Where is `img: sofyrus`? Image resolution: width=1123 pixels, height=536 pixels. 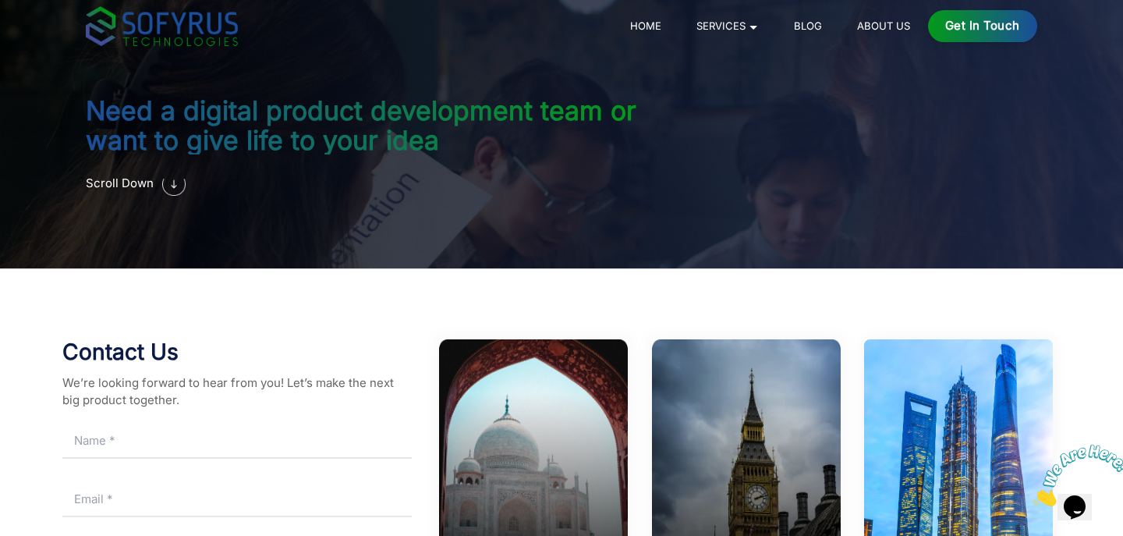
img: sofyrus is located at coordinates (161, 26).